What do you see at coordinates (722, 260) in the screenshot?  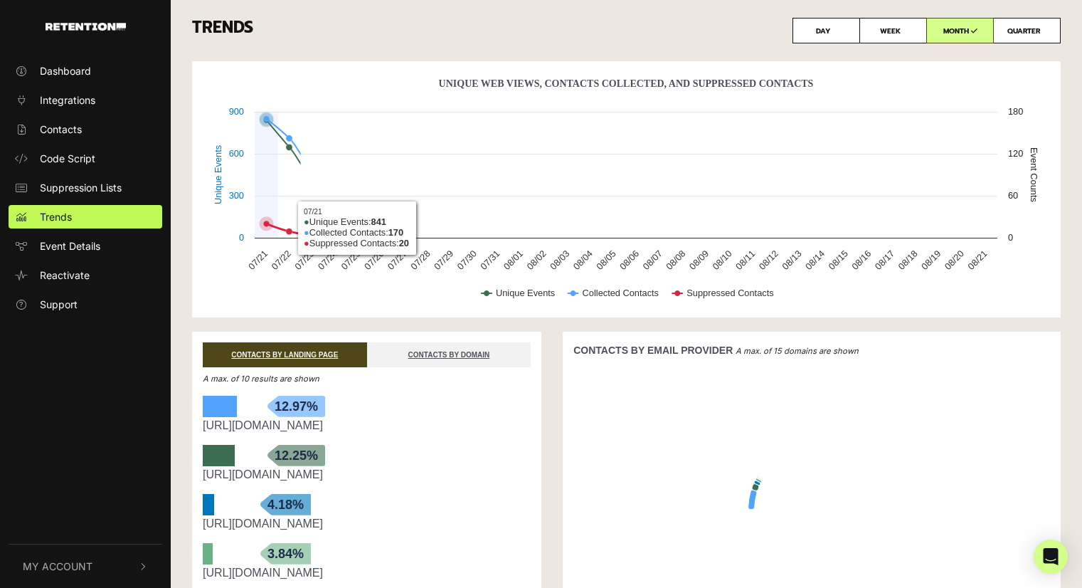 I see `text: 08/10` at bounding box center [722, 260].